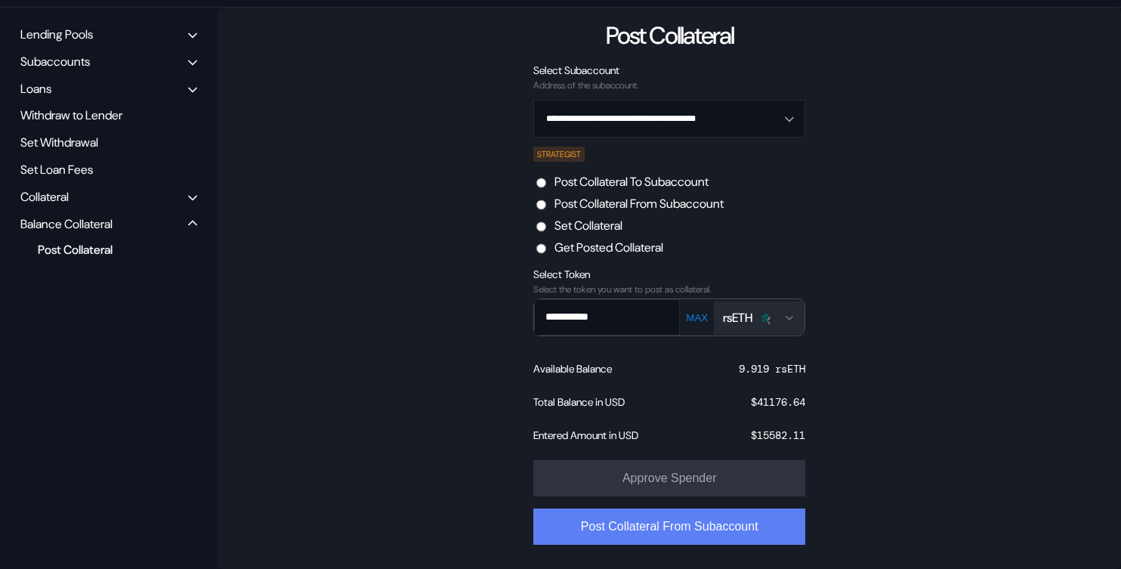 Image resolution: width=1121 pixels, height=569 pixels. I want to click on div: Set Withdrawal, so click(109, 142).